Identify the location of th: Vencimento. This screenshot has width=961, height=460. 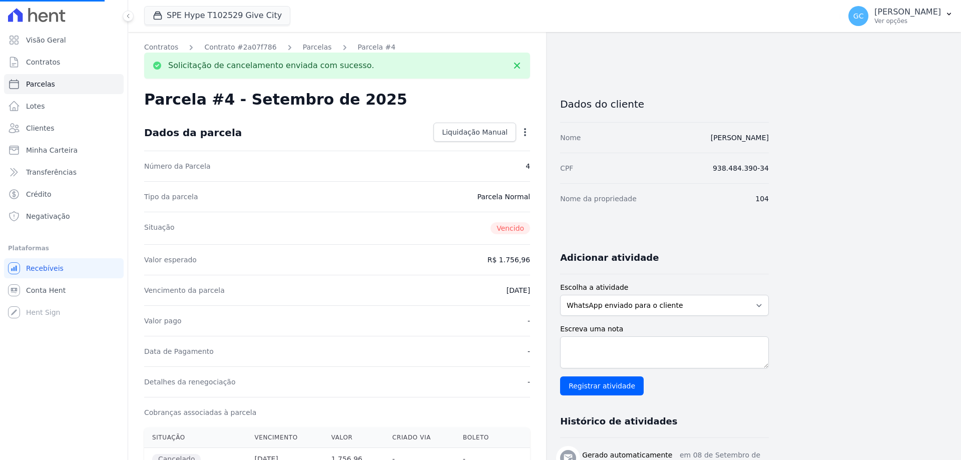
(284, 438).